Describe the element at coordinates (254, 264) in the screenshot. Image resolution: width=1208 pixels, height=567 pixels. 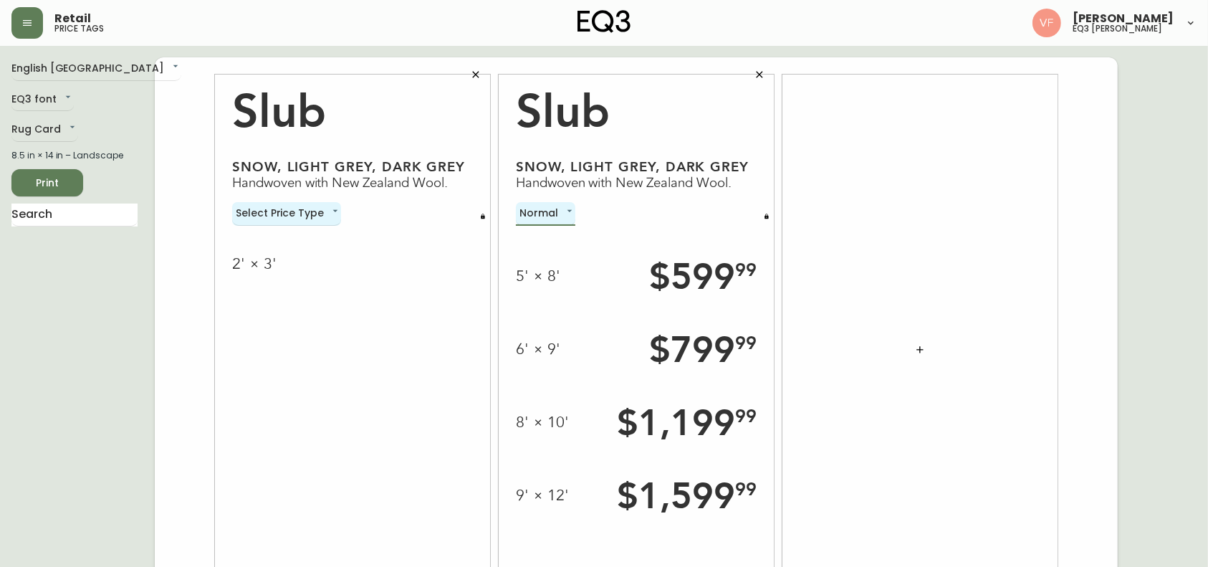
I see `div: 2' × 3'` at that location.